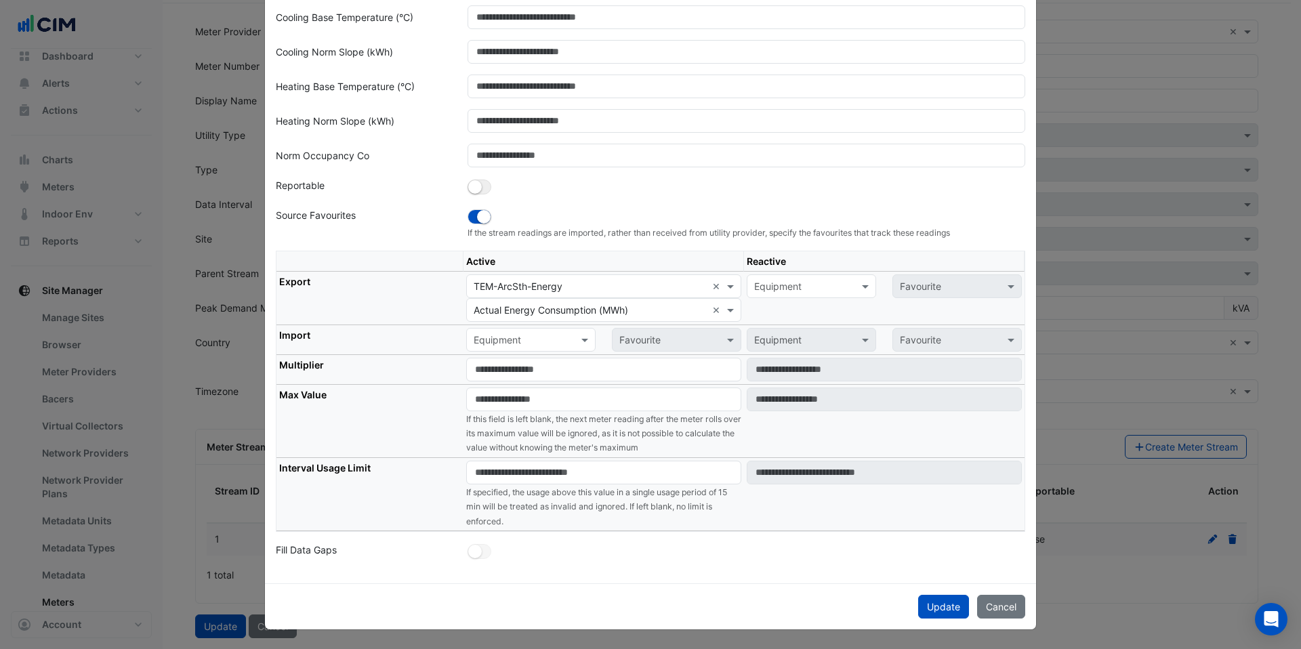  I want to click on label: Cooling Norm Slope (kWh), so click(334, 51).